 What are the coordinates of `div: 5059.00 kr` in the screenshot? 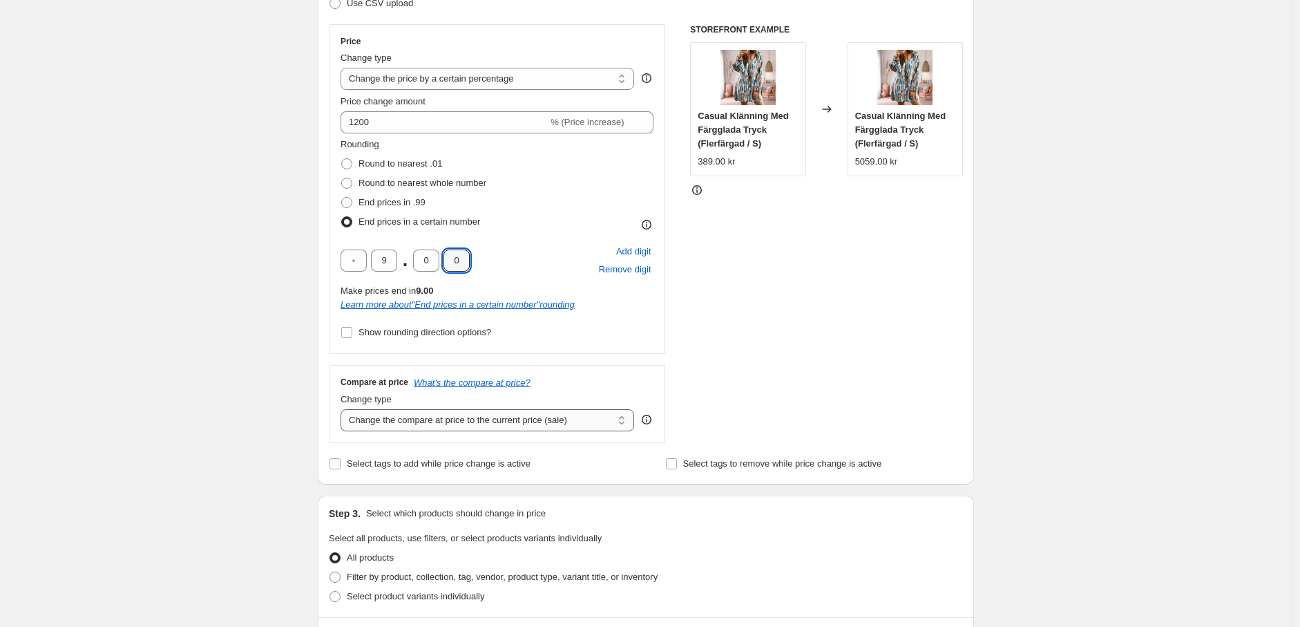 It's located at (876, 162).